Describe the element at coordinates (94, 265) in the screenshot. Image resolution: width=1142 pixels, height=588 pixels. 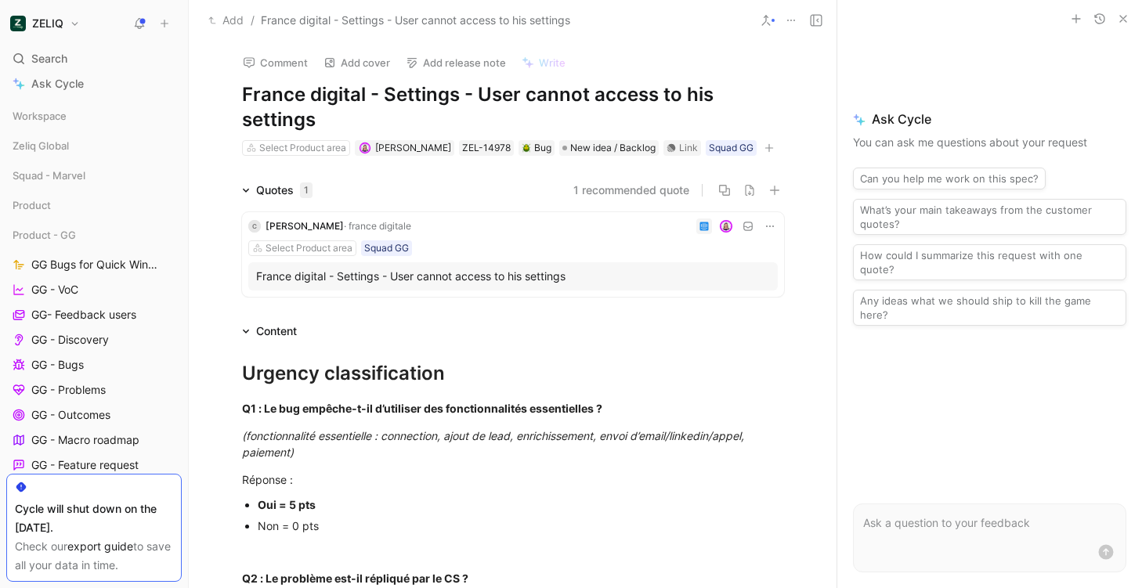
I see `a: GG Bugs for Quick Wins days` at that location.